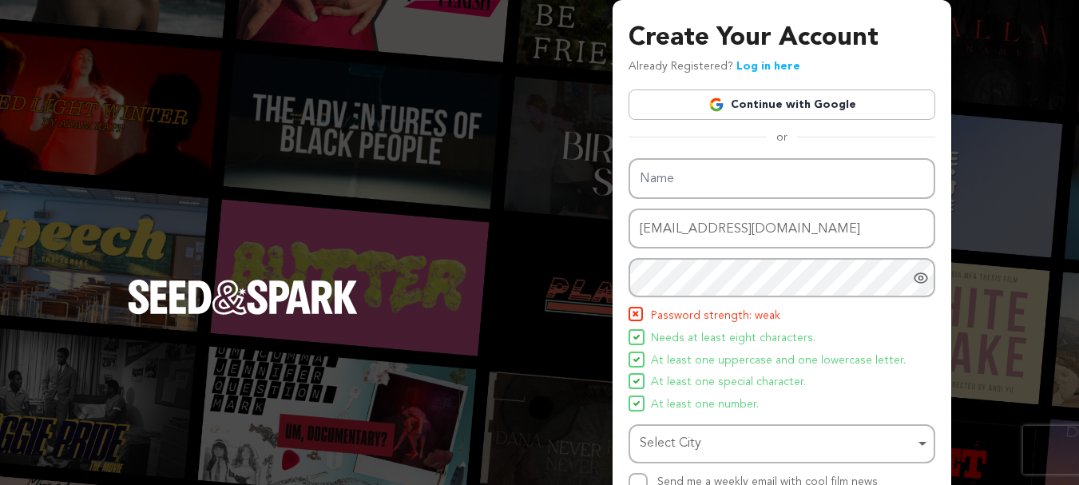  Describe the element at coordinates (778, 361) in the screenshot. I see `span: At least one uppercase and one lowercase letter.` at that location.